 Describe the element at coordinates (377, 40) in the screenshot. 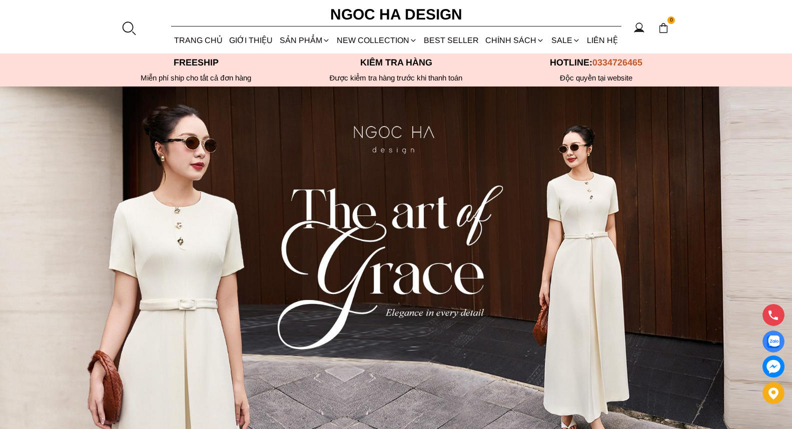

I see `a: NEW COLLECTION` at that location.